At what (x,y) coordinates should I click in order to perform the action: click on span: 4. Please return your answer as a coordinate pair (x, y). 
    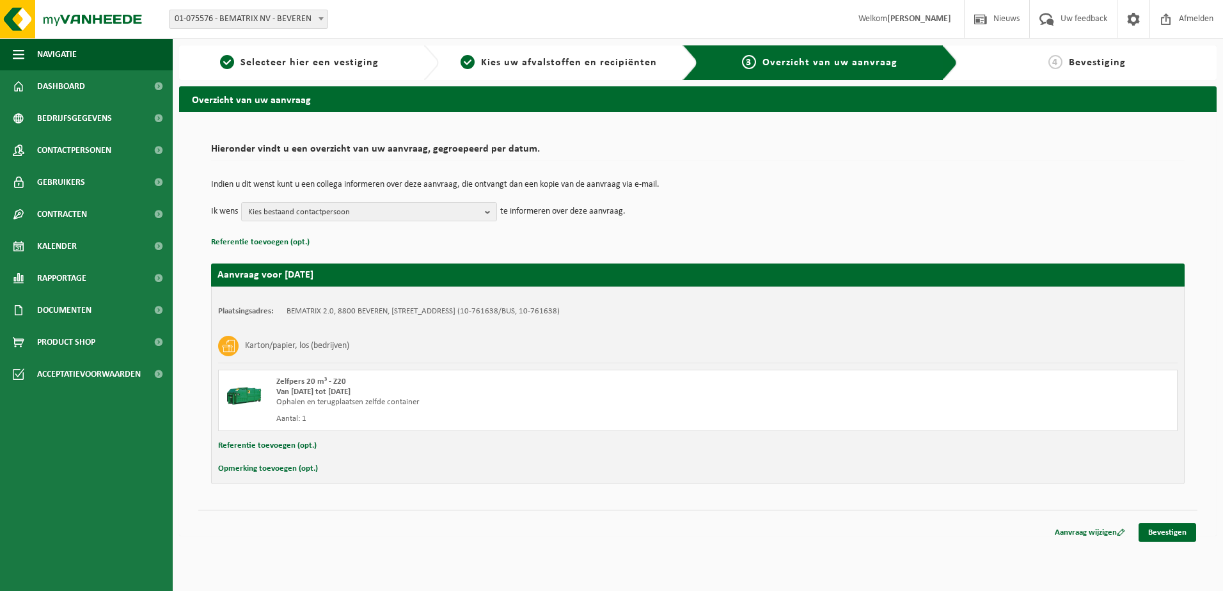
    Looking at the image, I should click on (1055, 62).